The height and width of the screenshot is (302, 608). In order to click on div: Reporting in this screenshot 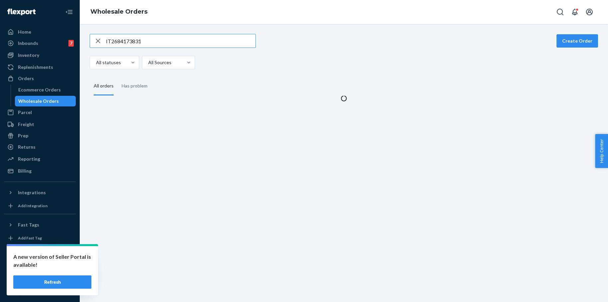, I will do `click(29, 159)`.